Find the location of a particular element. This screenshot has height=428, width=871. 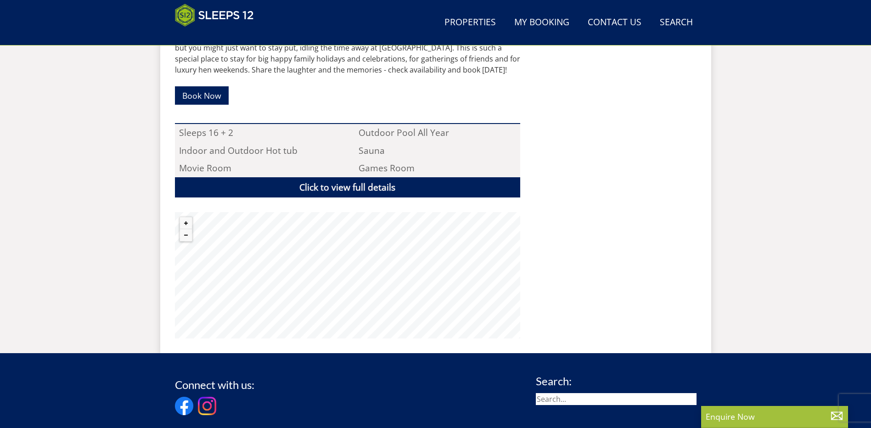

li: Sauna is located at coordinates (437, 151).